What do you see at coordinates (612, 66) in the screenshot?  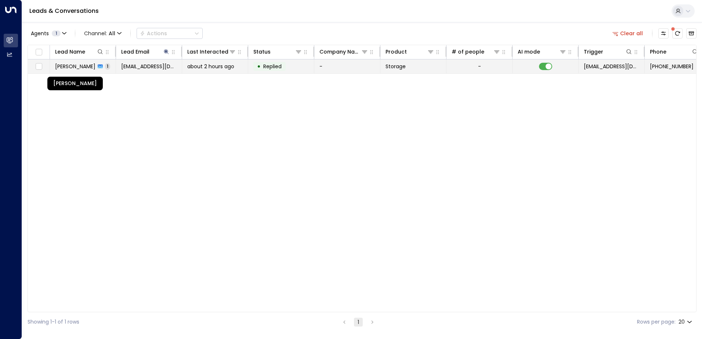 I see `span: leads@space-station.co.uk` at bounding box center [612, 66].